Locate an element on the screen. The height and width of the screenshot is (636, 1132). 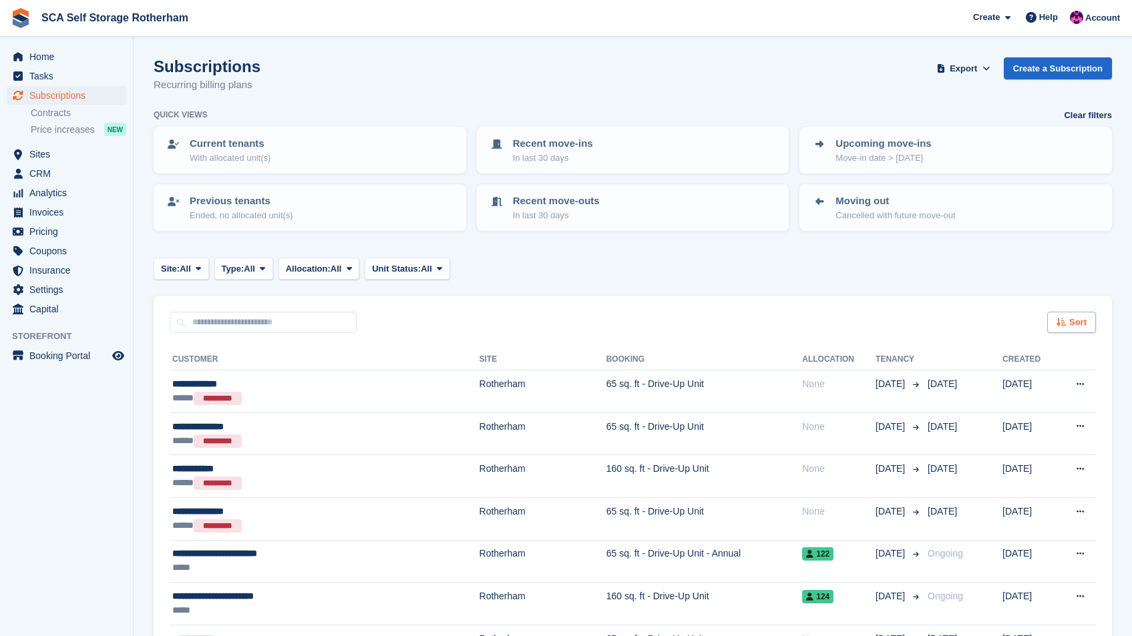
span: 122 is located at coordinates (817, 554).